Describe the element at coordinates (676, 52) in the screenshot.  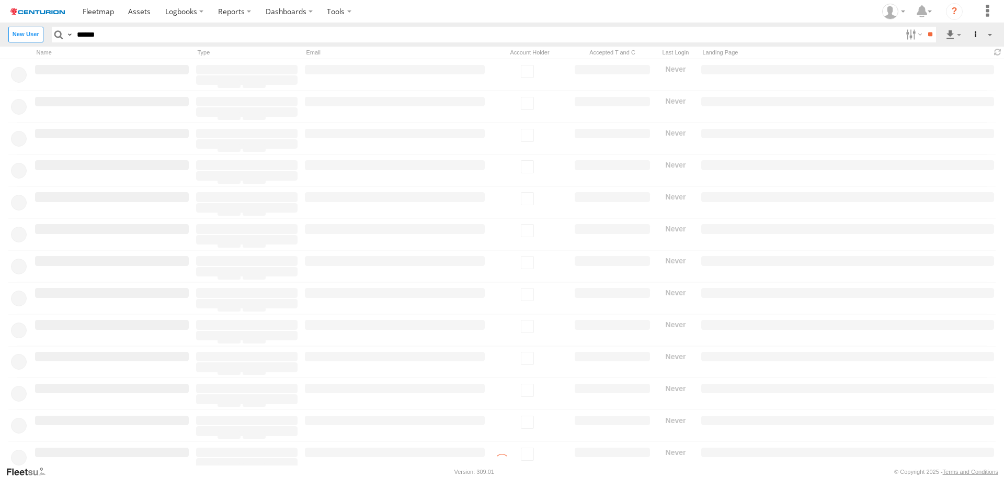
I see `div: Last Login` at that location.